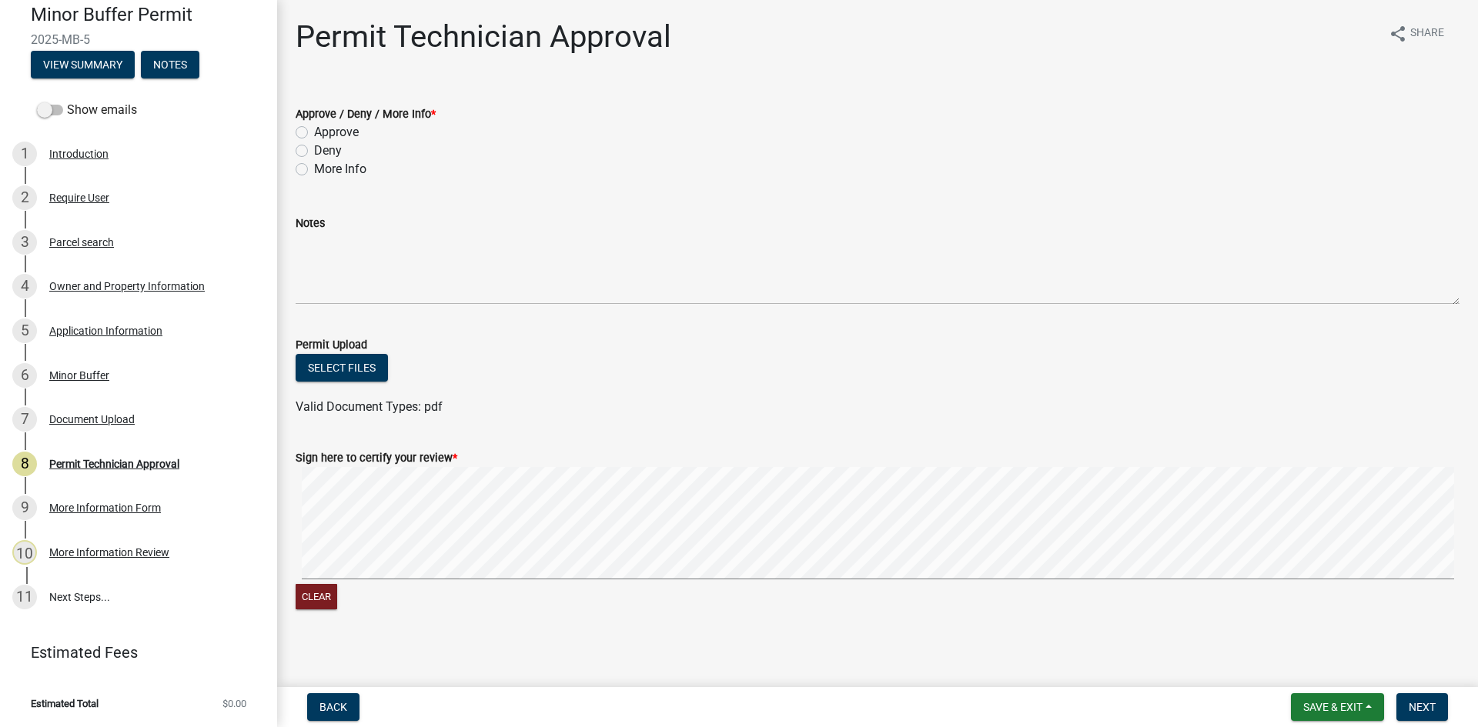 The width and height of the screenshot is (1478, 727). I want to click on div: 6, so click(25, 376).